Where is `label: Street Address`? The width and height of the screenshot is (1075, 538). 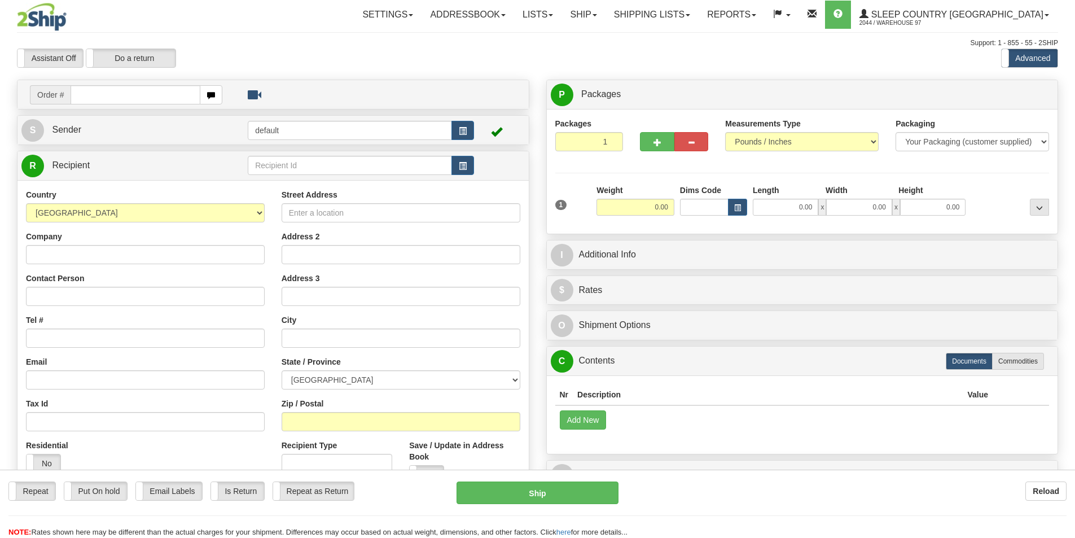
label: Street Address is located at coordinates (309, 195).